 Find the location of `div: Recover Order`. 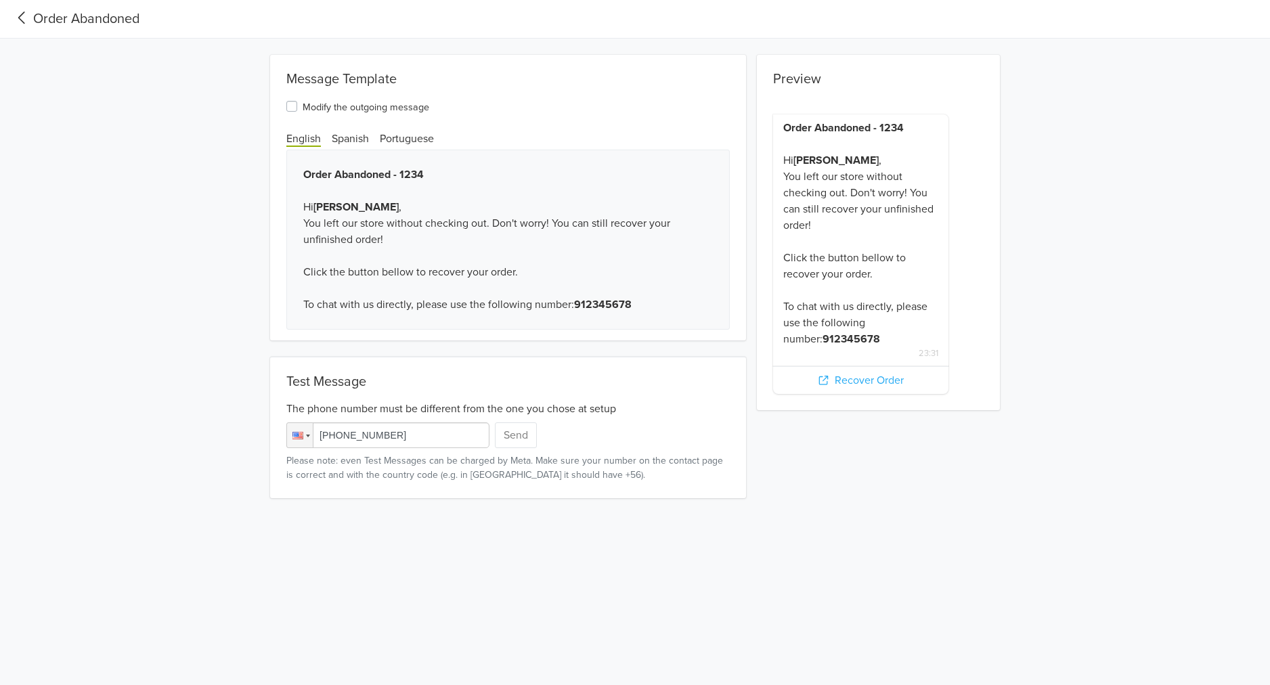

div: Recover Order is located at coordinates (860, 380).